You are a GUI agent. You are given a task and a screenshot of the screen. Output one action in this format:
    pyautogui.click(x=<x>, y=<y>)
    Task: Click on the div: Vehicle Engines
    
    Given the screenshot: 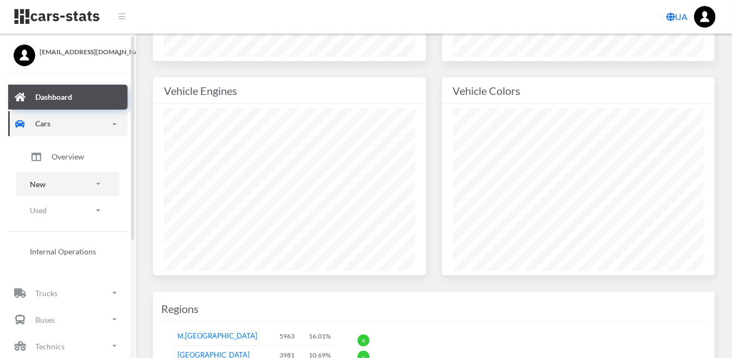 What is the action you would take?
    pyautogui.click(x=289, y=91)
    